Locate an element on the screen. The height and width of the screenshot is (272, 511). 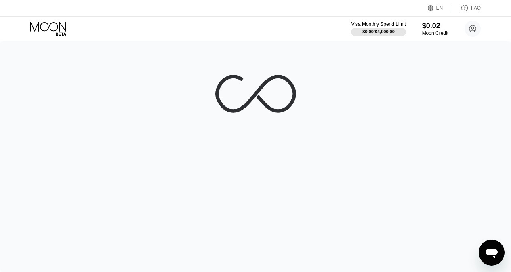
div: $0.02 is located at coordinates (435, 26).